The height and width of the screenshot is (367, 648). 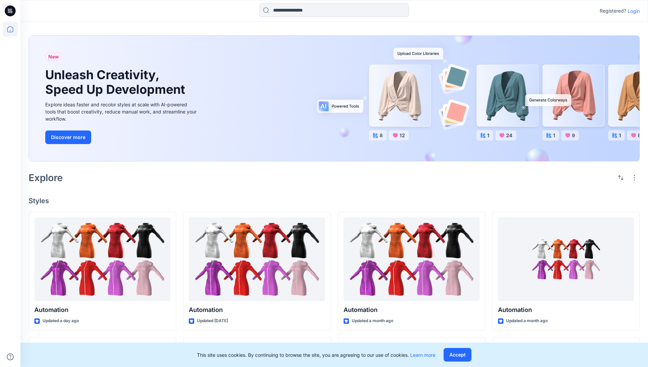 I want to click on button: Discover more, so click(x=68, y=137).